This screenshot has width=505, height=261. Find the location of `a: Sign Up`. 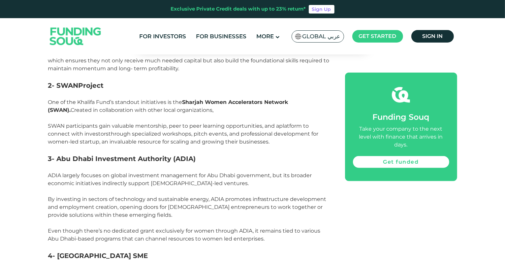

a: Sign Up is located at coordinates (322, 9).